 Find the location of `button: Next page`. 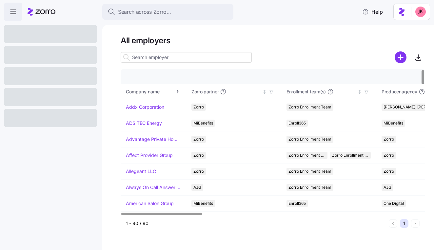

button: Next page is located at coordinates (415, 223).